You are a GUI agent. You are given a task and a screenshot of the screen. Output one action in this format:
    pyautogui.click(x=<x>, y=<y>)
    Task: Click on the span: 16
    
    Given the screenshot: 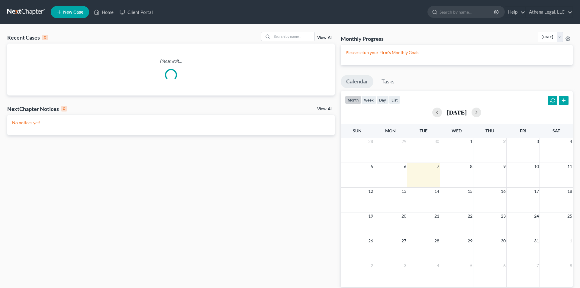 What is the action you would take?
    pyautogui.click(x=503, y=191)
    